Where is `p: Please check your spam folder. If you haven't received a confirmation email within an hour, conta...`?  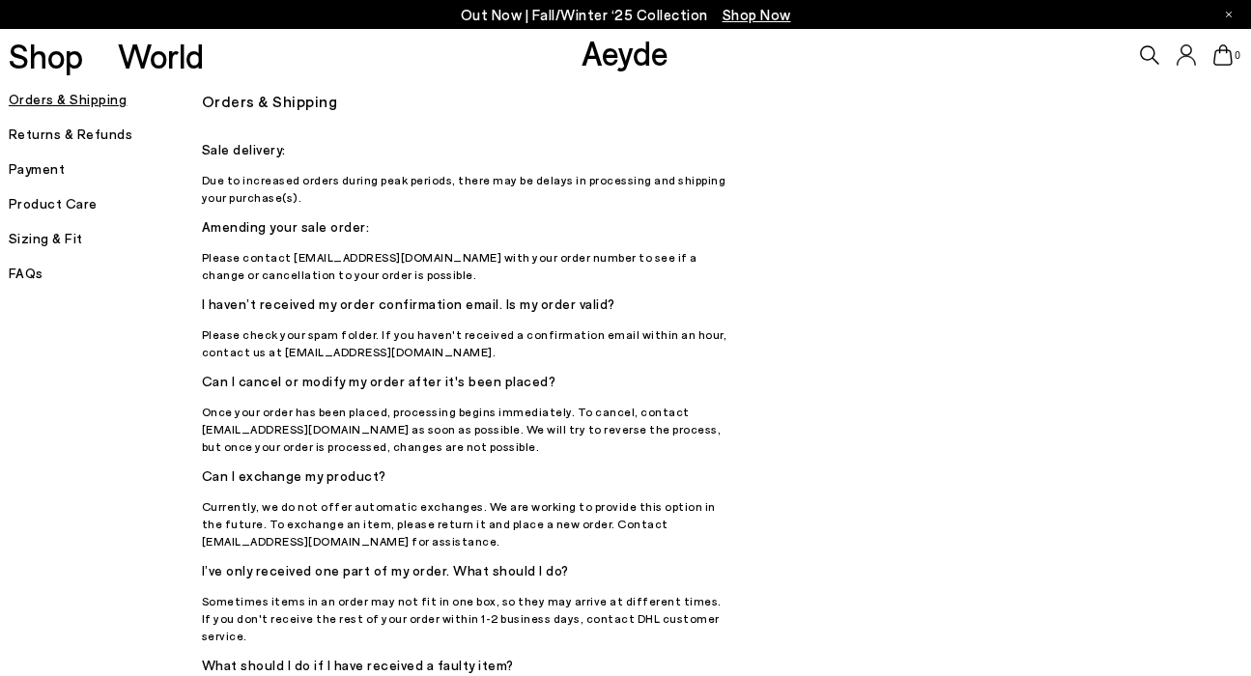
p: Please check your spam folder. If you haven't received a confirmation email within an hour, conta... is located at coordinates (468, 343).